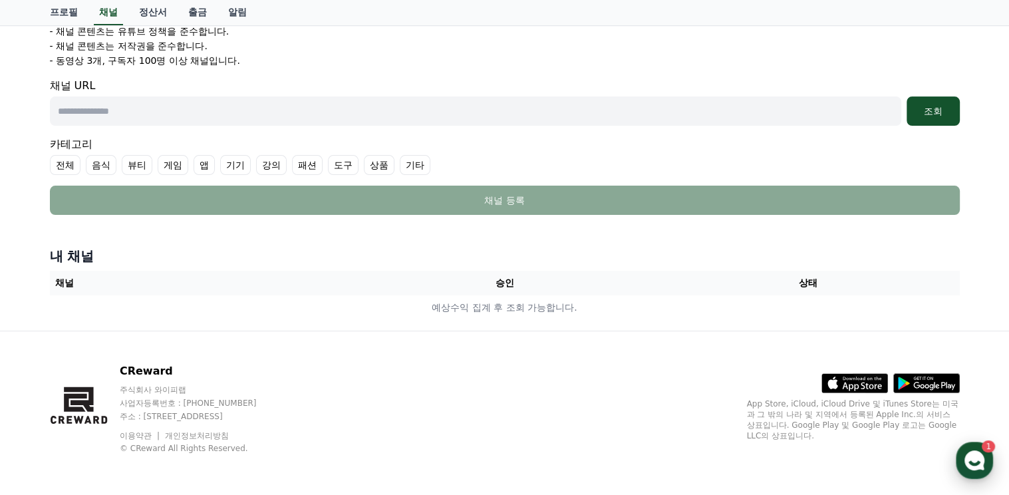 This screenshot has height=495, width=1009. Describe the element at coordinates (46, 401) in the screenshot. I see `a: 홈` at that location.